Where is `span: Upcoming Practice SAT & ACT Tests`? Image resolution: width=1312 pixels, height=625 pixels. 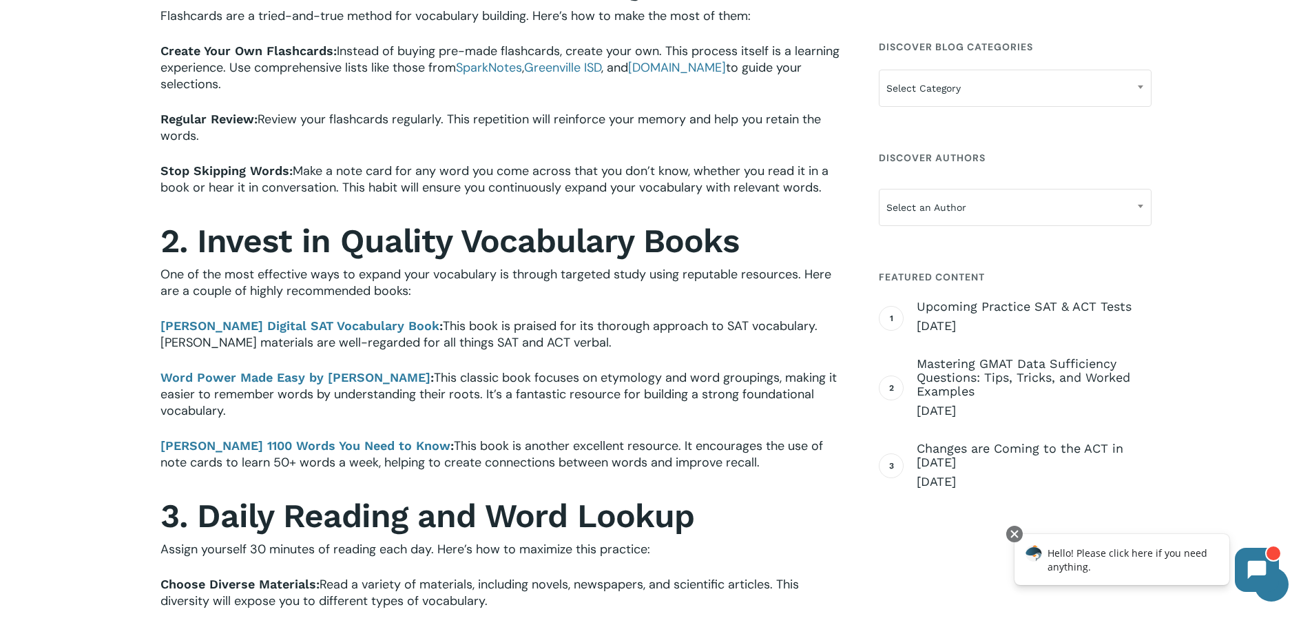
span: Upcoming Practice SAT & ACT Tests is located at coordinates (1034, 307).